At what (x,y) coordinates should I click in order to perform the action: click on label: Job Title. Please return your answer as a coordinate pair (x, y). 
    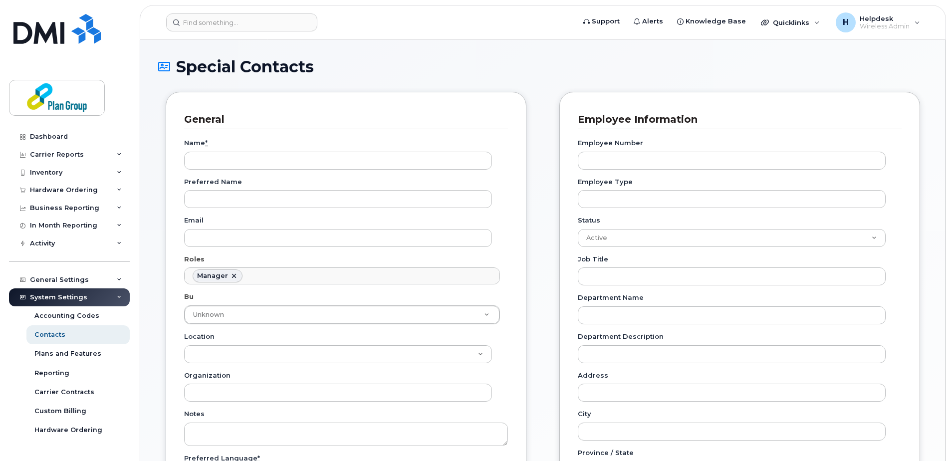
    Looking at the image, I should click on (593, 259).